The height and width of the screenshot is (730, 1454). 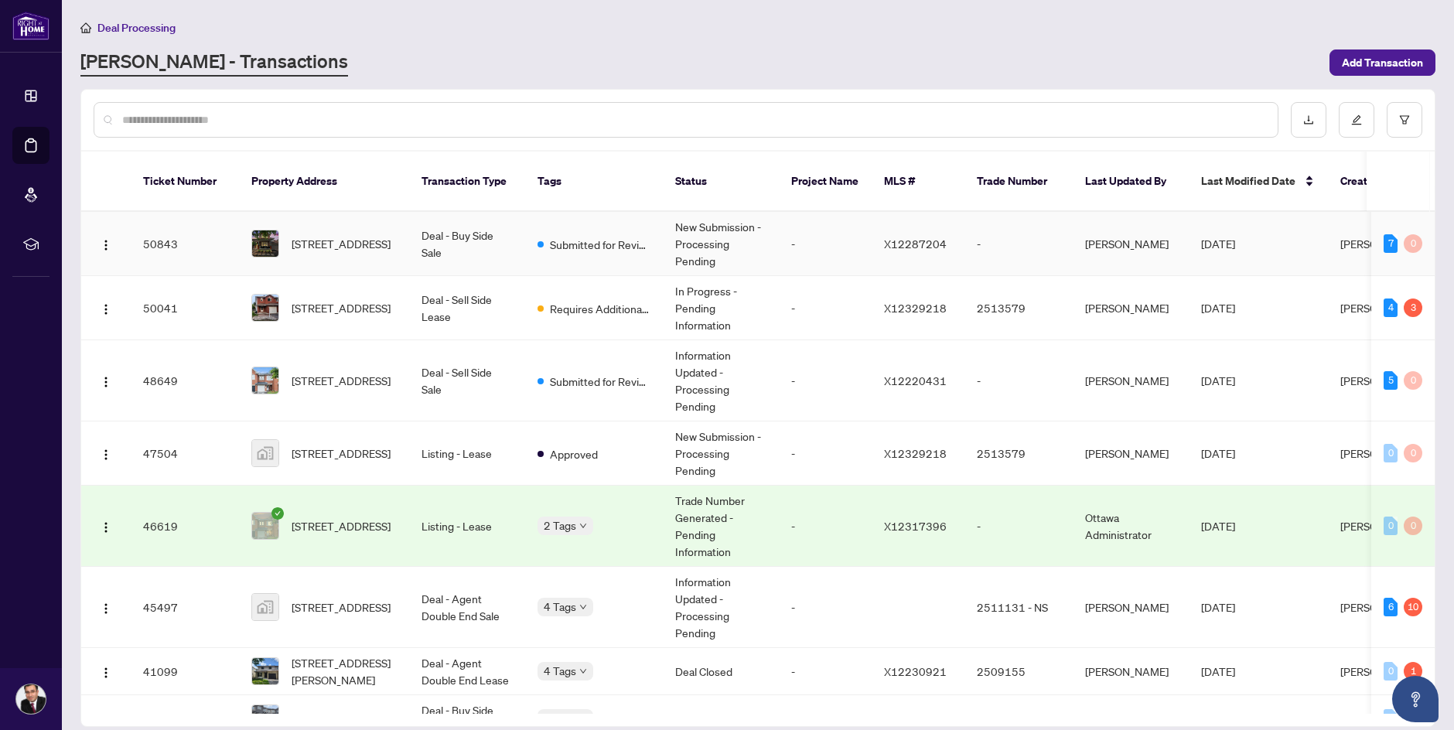 I want to click on span: filter, so click(x=1405, y=120).